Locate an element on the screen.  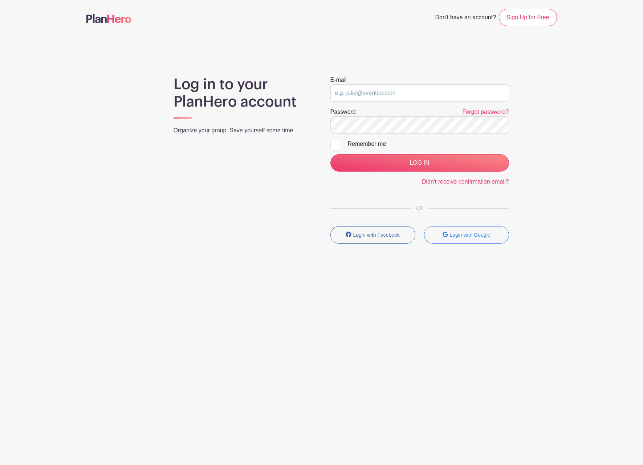
small: Login with Facebook is located at coordinates (377, 235).